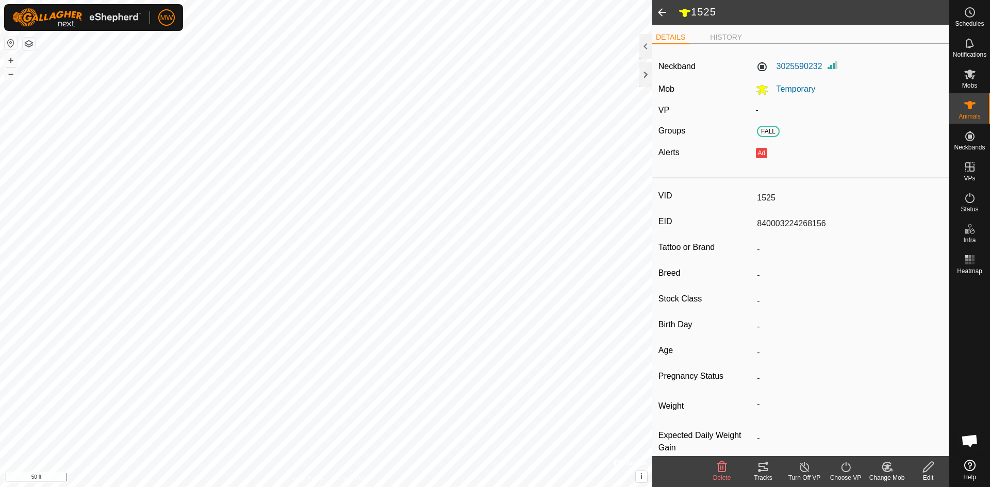  What do you see at coordinates (832, 65) in the screenshot?
I see `img: Signal strength` at bounding box center [832, 65].